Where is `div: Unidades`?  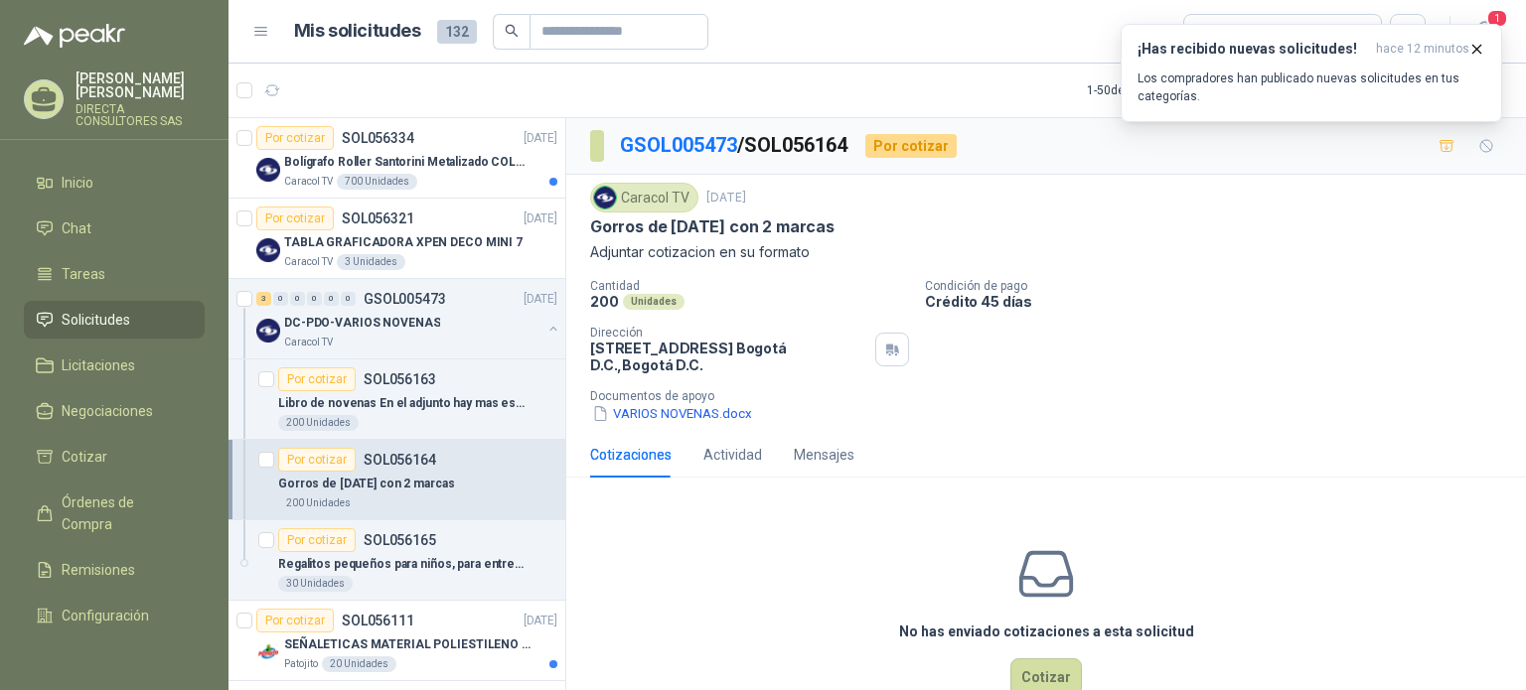 div: Unidades is located at coordinates (654, 302).